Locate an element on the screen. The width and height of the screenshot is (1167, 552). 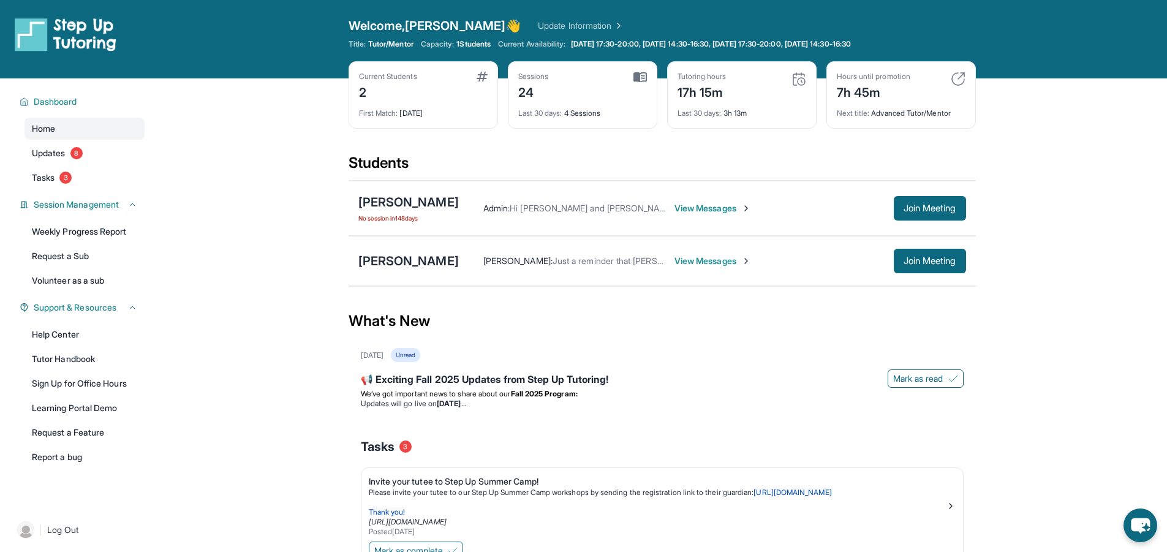
div: Advanced Tutor/Mentor is located at coordinates (901, 110).